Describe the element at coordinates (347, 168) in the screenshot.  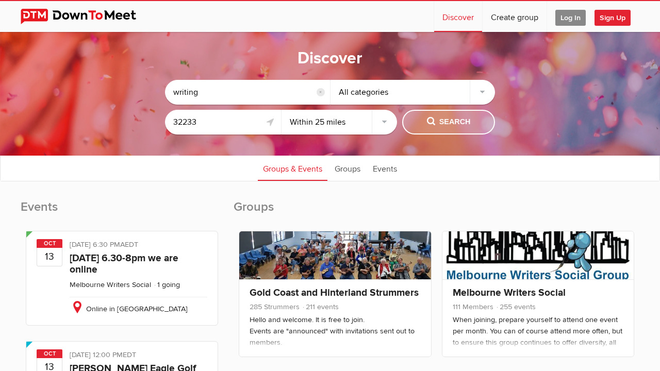
I see `a: Groups` at that location.